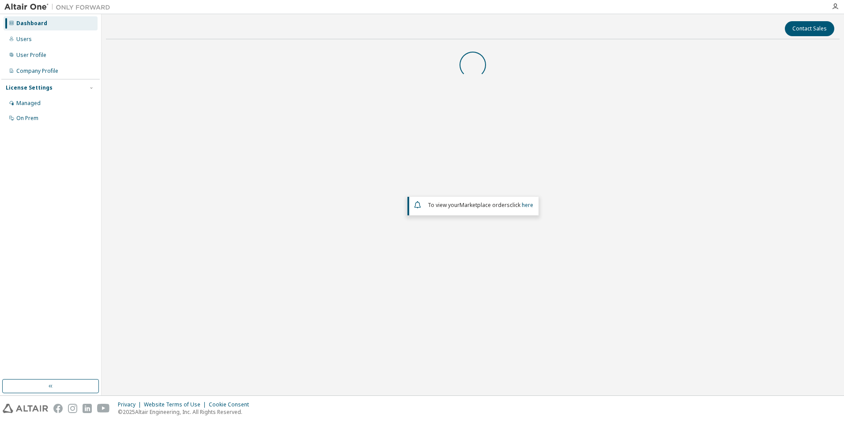 The image size is (844, 421). Describe the element at coordinates (480, 205) in the screenshot. I see `span: To view your click` at that location.